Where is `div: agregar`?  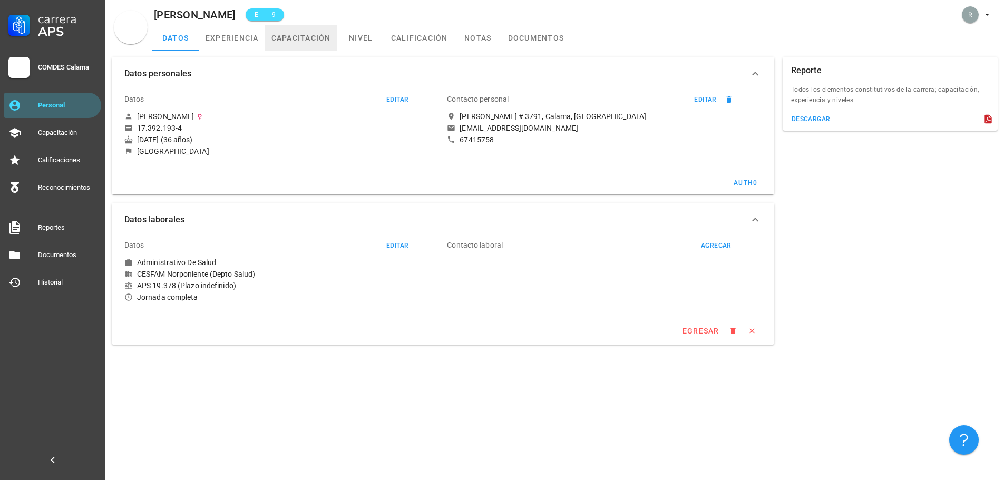
div: agregar is located at coordinates (716, 246).